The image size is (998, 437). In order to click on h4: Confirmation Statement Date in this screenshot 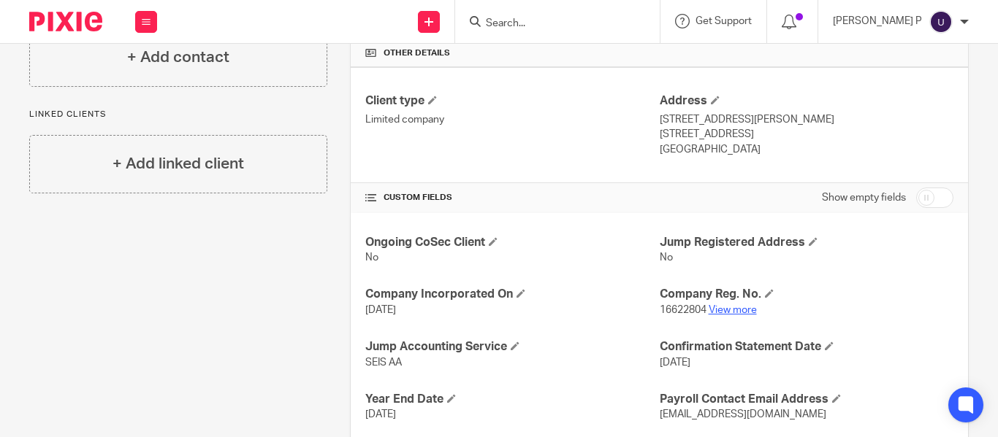, I will do `click(806, 347)`.